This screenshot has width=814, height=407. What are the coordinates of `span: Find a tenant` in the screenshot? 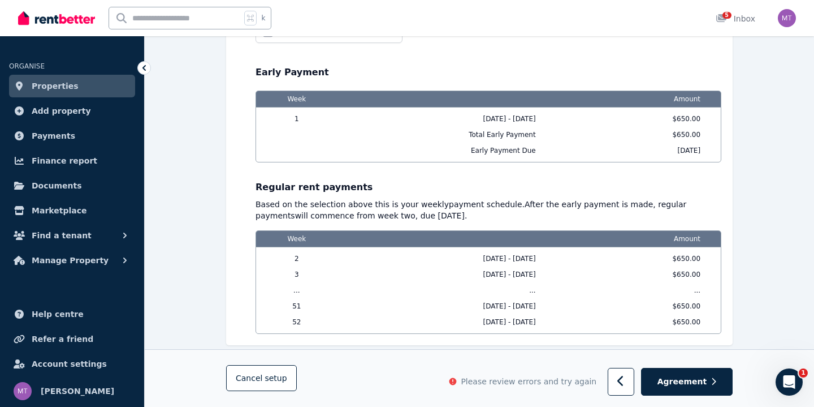 It's located at (62, 235).